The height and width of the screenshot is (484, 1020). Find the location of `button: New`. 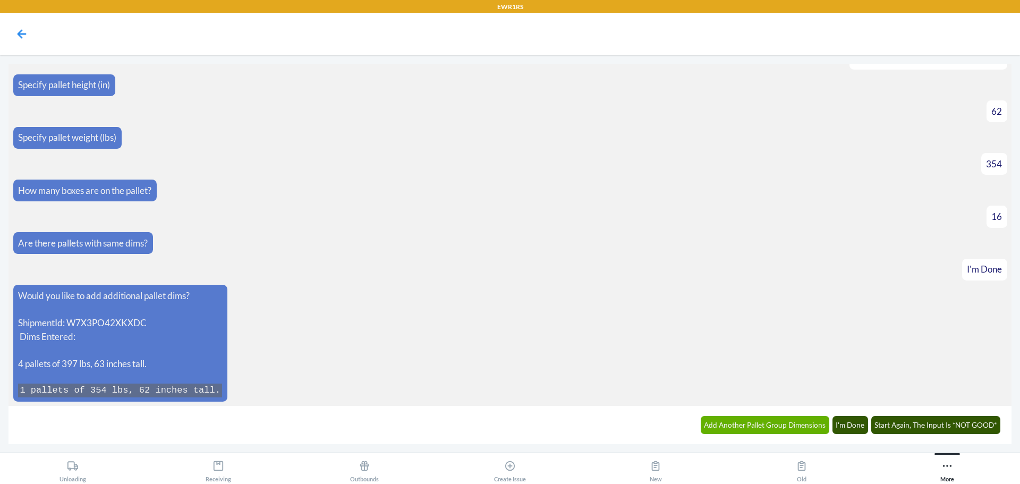

button: New is located at coordinates (656, 468).